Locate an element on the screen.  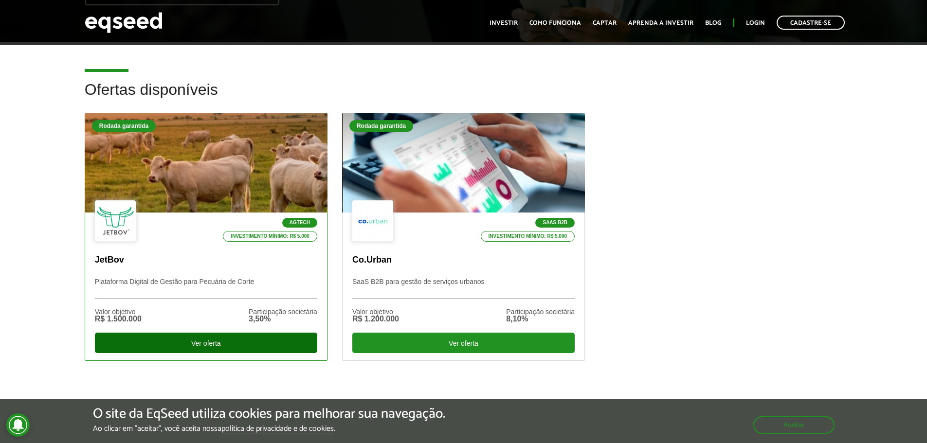
p: JetBov is located at coordinates (206, 260).